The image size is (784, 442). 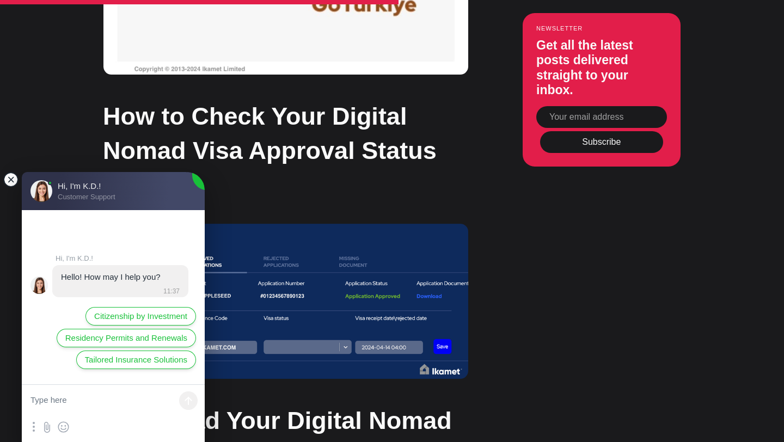 What do you see at coordinates (126, 338) in the screenshot?
I see `span: Residency Permits and Renewals` at bounding box center [126, 338].